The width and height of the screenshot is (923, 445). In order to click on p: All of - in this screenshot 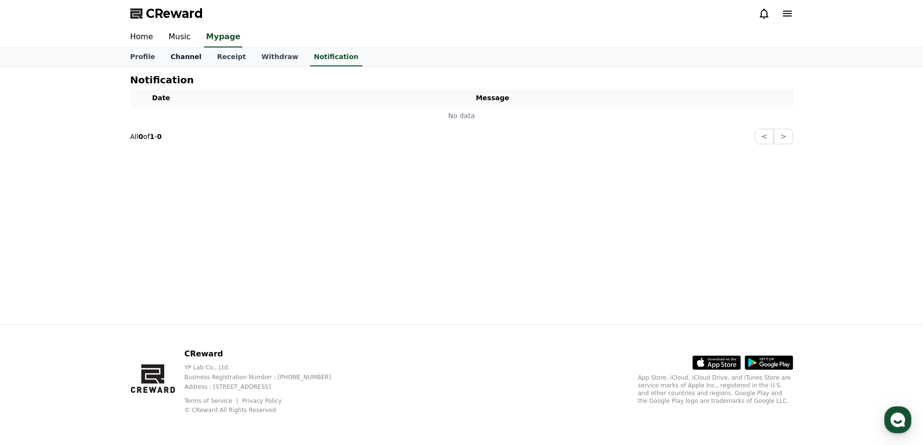, I will do `click(146, 137)`.